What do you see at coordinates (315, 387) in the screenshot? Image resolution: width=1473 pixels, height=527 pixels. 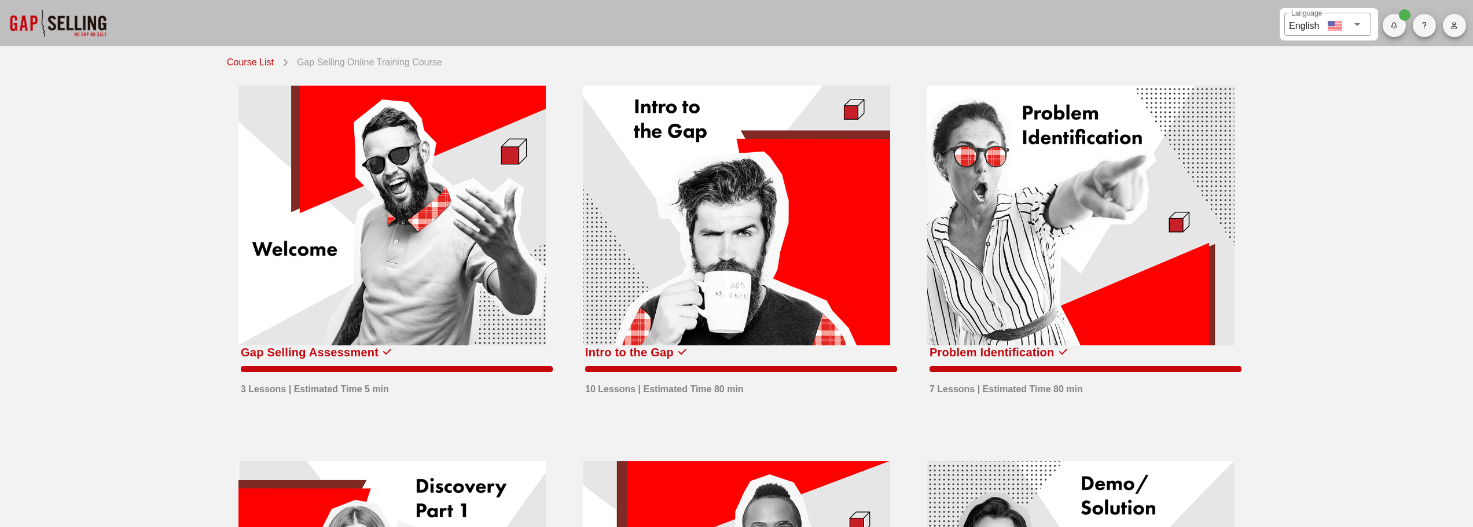 I see `div: 3 Lessons | Estimated Time 5 min` at bounding box center [315, 387].